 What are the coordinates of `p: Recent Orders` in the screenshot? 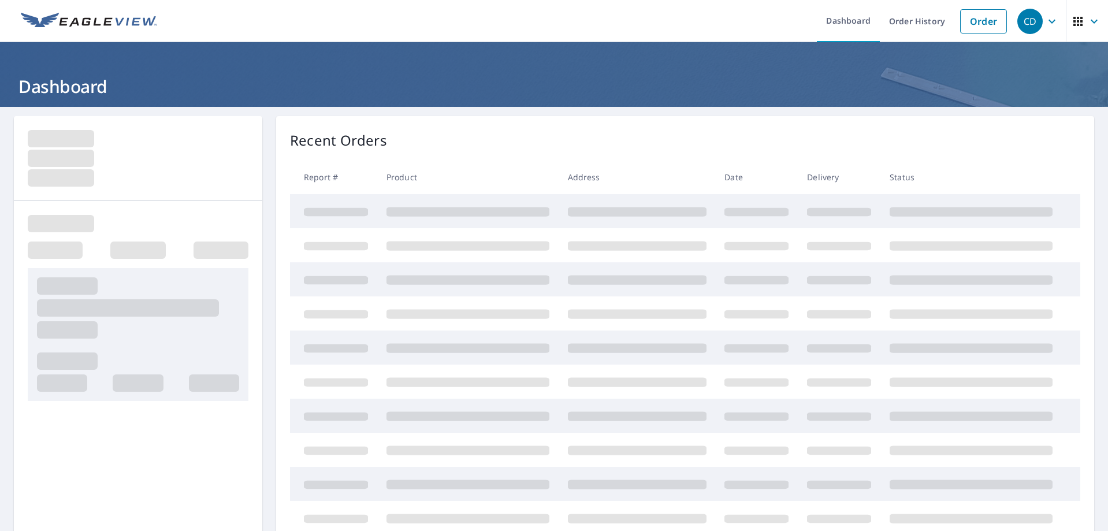 It's located at (338, 140).